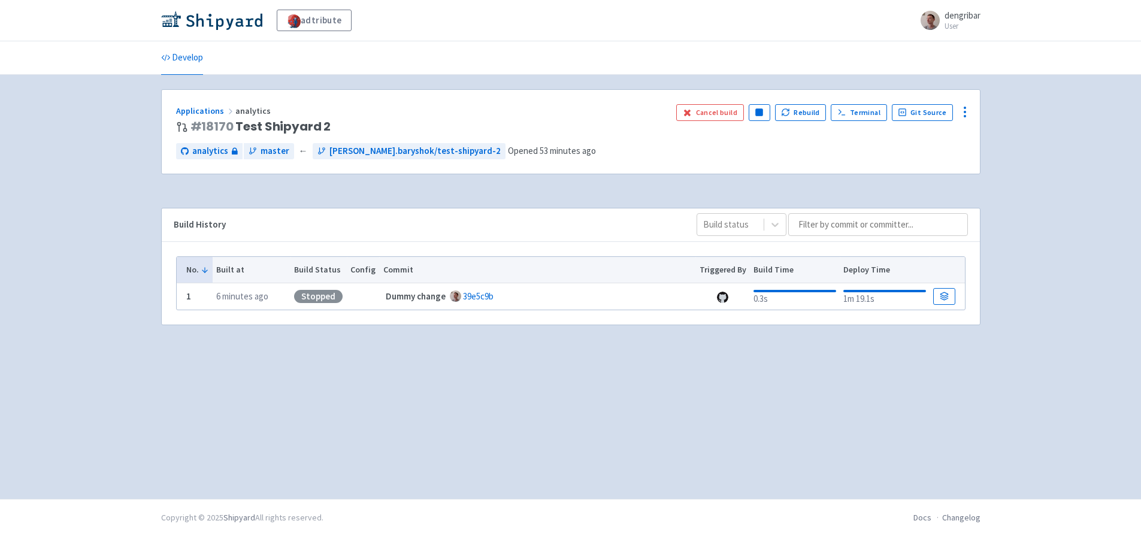 This screenshot has height=536, width=1141. I want to click on div: 1m 19.1s, so click(884, 297).